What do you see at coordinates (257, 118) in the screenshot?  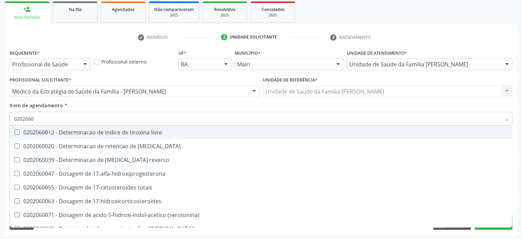 I see `input: Buscar por procedimentos` at bounding box center [257, 118].